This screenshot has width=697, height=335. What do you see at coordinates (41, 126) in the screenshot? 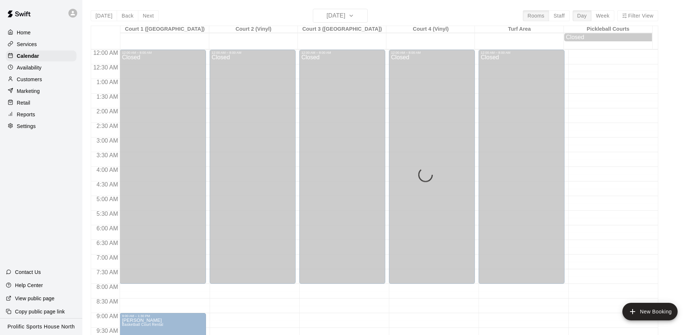
I see `a: Settings` at bounding box center [41, 126].